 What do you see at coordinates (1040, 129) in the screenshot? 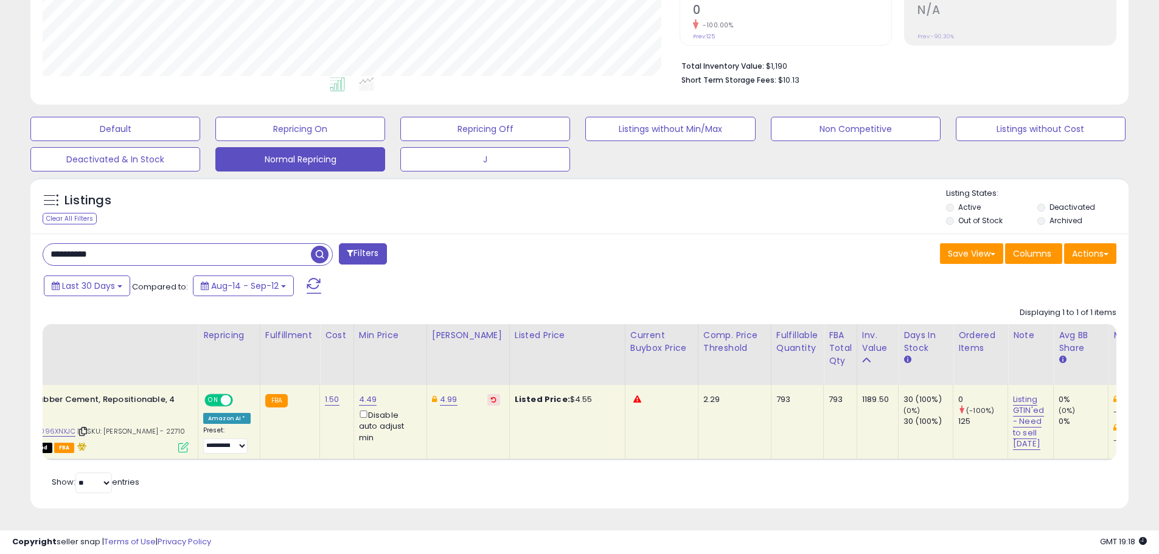
I see `button: Listings without Cost` at bounding box center [1040, 129].